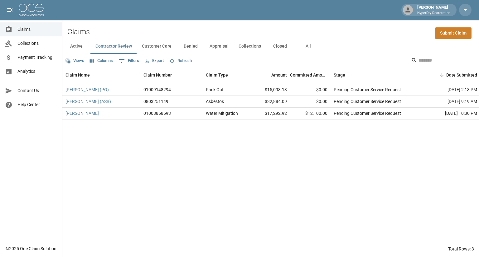  What do you see at coordinates (129, 61) in the screenshot?
I see `button: Show filters` at bounding box center [129, 61].